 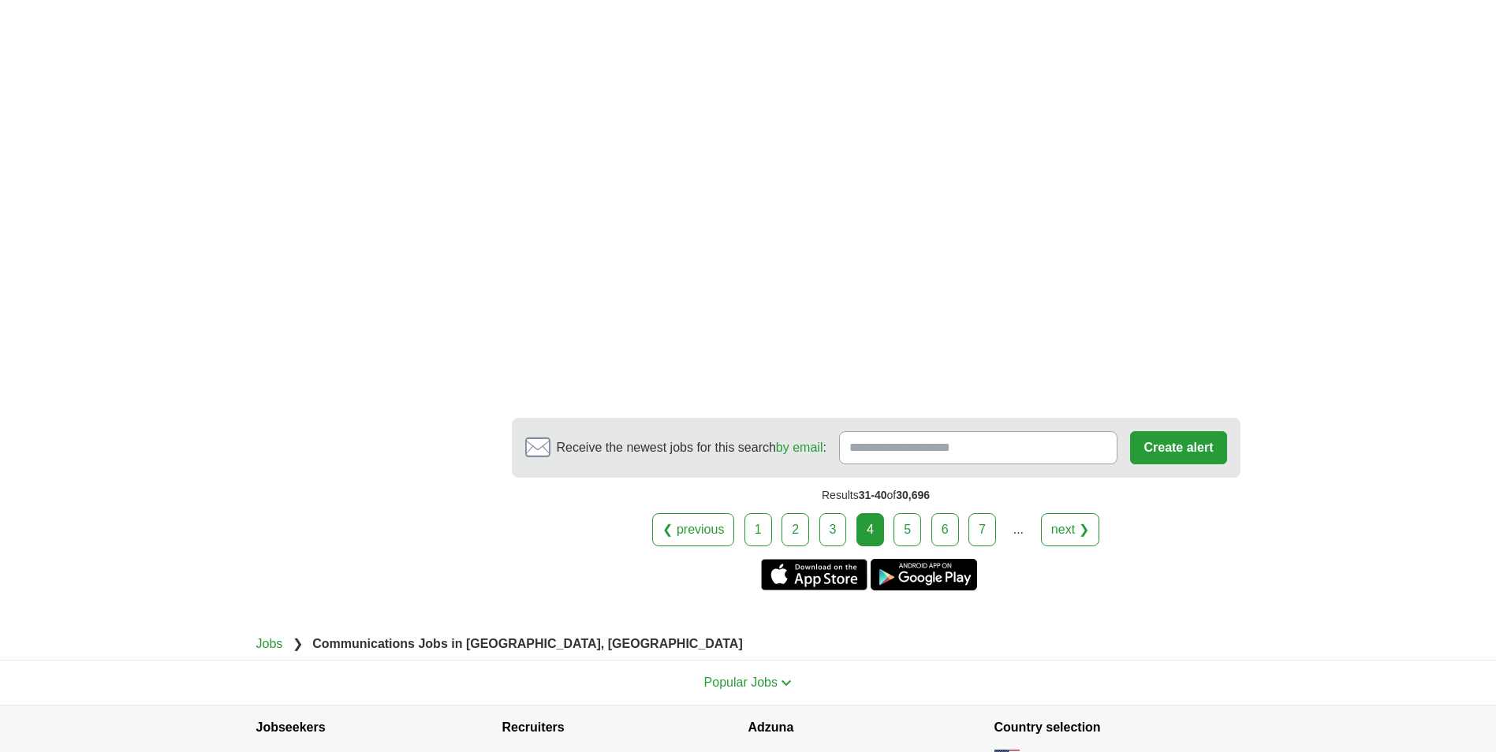 What do you see at coordinates (786, 683) in the screenshot?
I see `img: toggle icon` at bounding box center [786, 683].